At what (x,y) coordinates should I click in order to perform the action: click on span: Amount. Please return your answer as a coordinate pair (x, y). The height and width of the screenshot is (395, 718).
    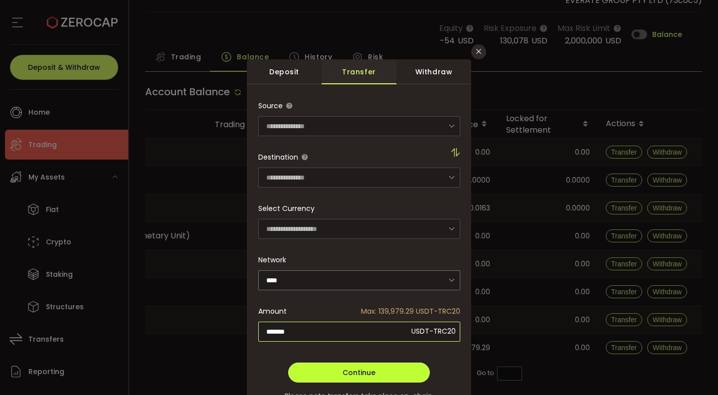
    Looking at the image, I should click on (272, 311).